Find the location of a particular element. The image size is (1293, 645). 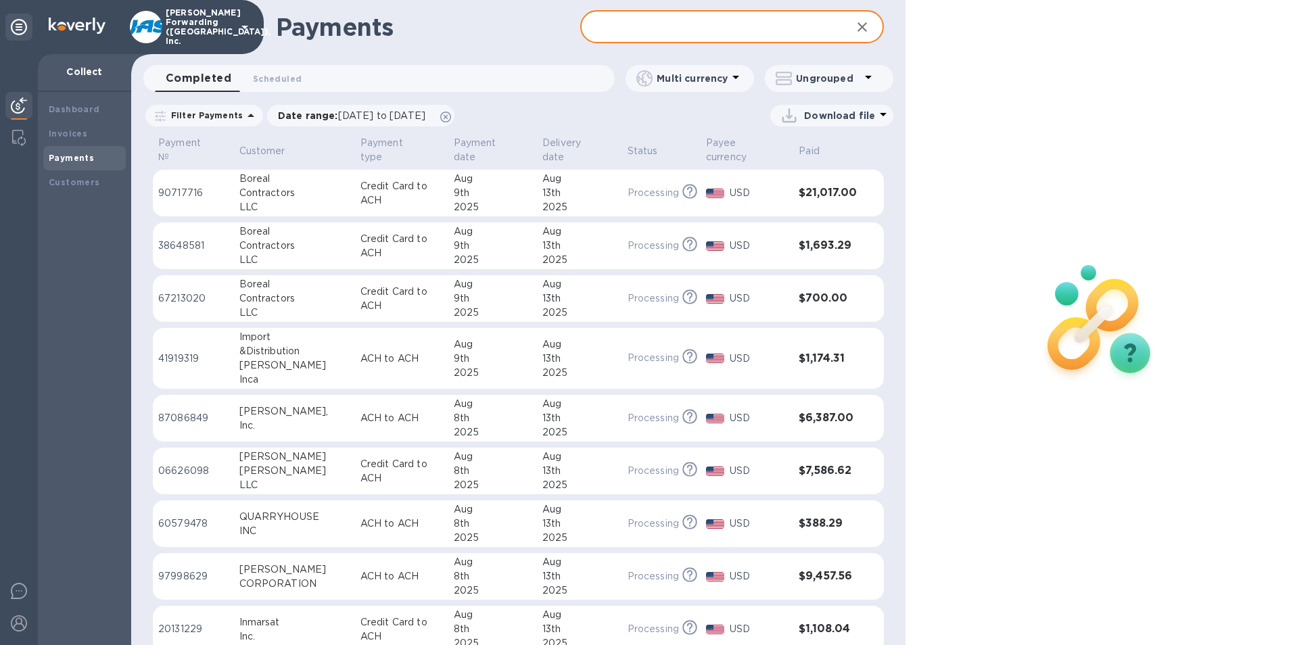

span: Paid is located at coordinates (817, 151).